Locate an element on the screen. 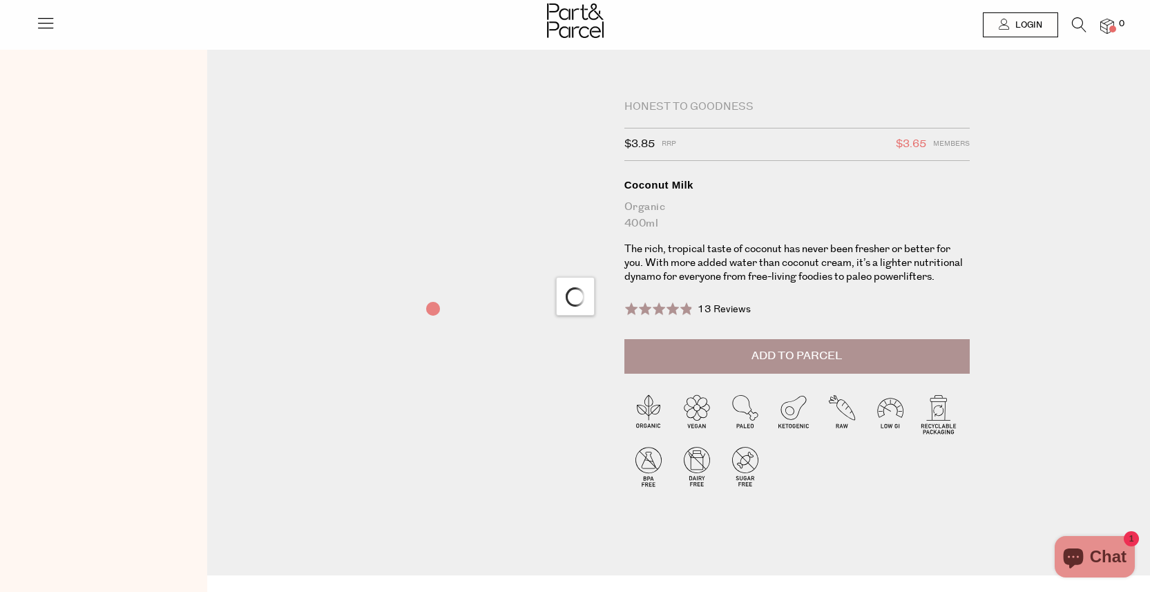 This screenshot has width=1150, height=592. span: 0 is located at coordinates (1121, 24).